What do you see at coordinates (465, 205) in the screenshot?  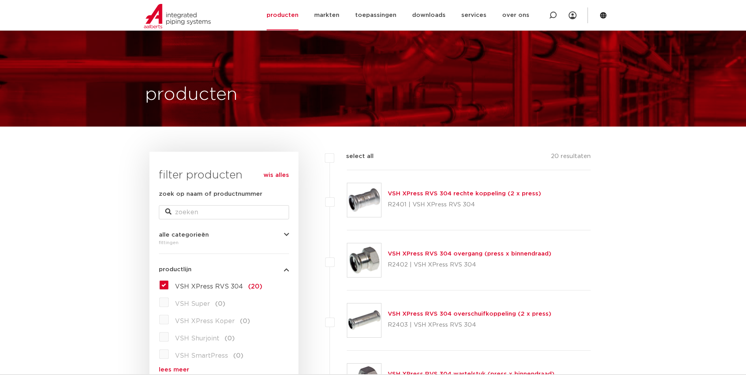 I see `p: R2401 | VSH XPress RVS 304` at bounding box center [465, 205].